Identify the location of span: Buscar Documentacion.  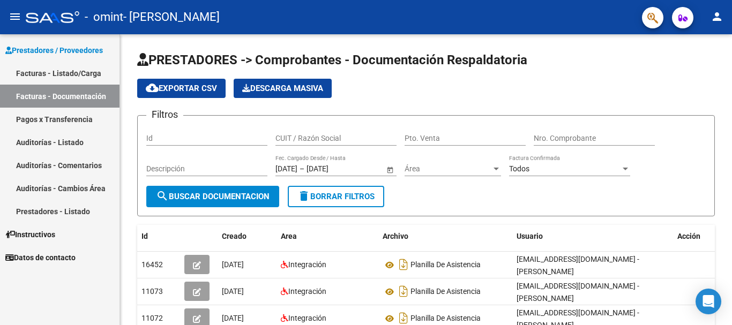
(213, 197).